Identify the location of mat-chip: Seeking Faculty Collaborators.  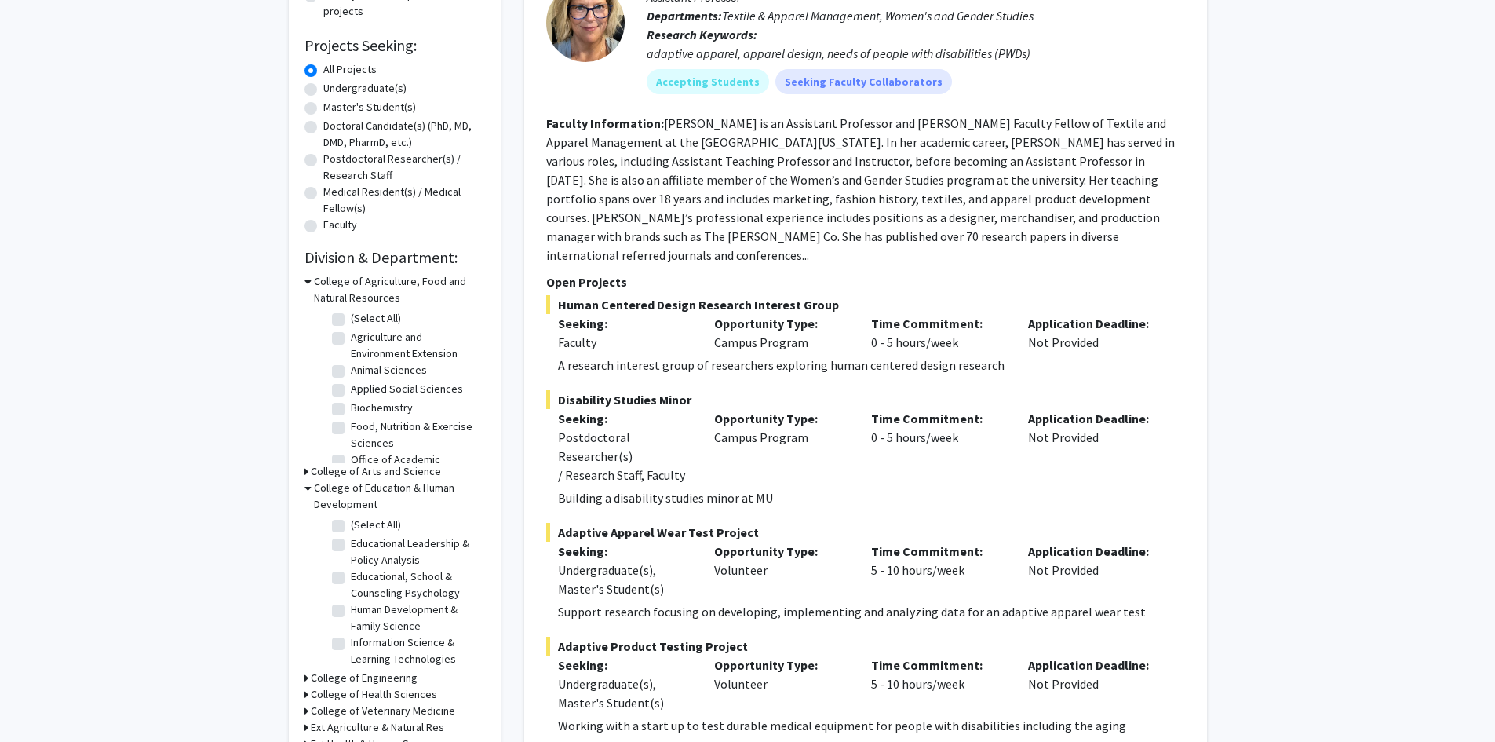
(863, 82).